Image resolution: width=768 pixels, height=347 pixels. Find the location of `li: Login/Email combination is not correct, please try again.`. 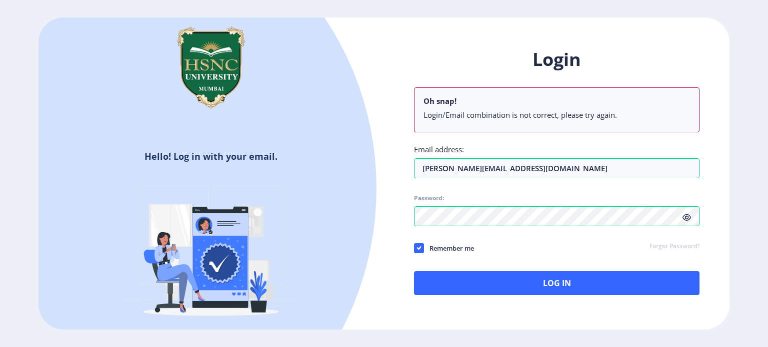

li: Login/Email combination is not correct, please try again. is located at coordinates (556, 115).